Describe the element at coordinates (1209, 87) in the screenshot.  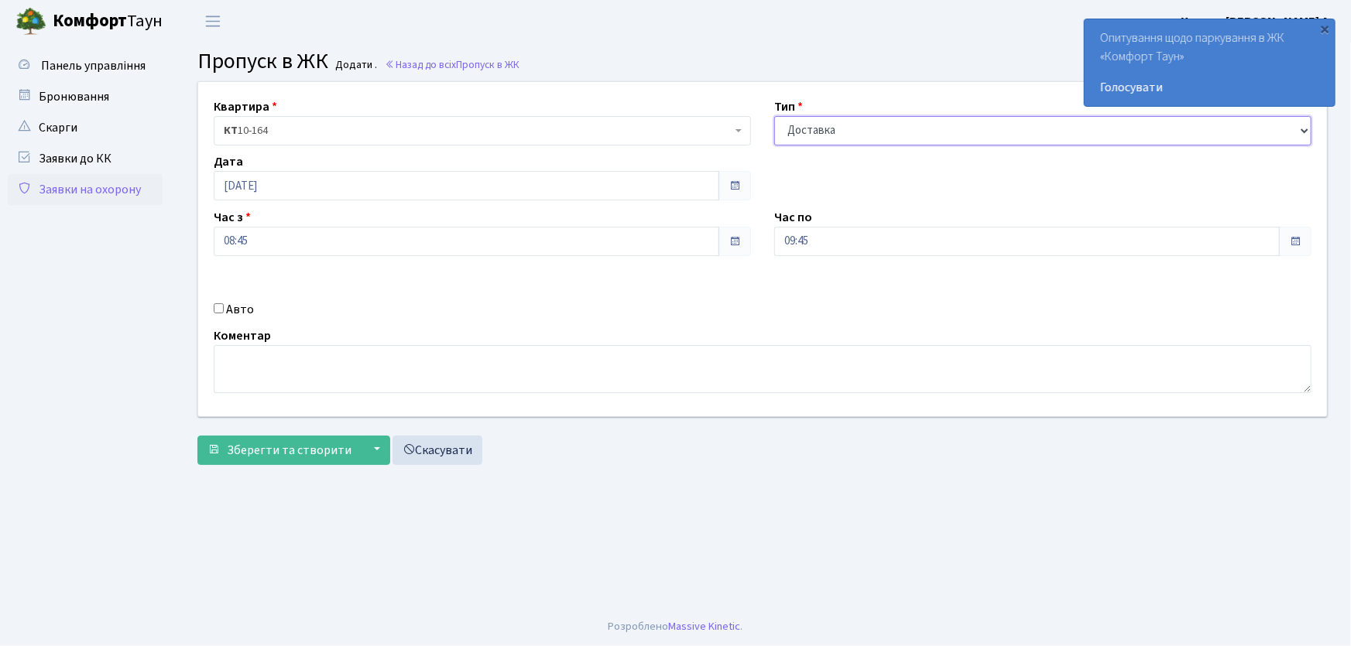
I see `a: Голосувати` at that location.